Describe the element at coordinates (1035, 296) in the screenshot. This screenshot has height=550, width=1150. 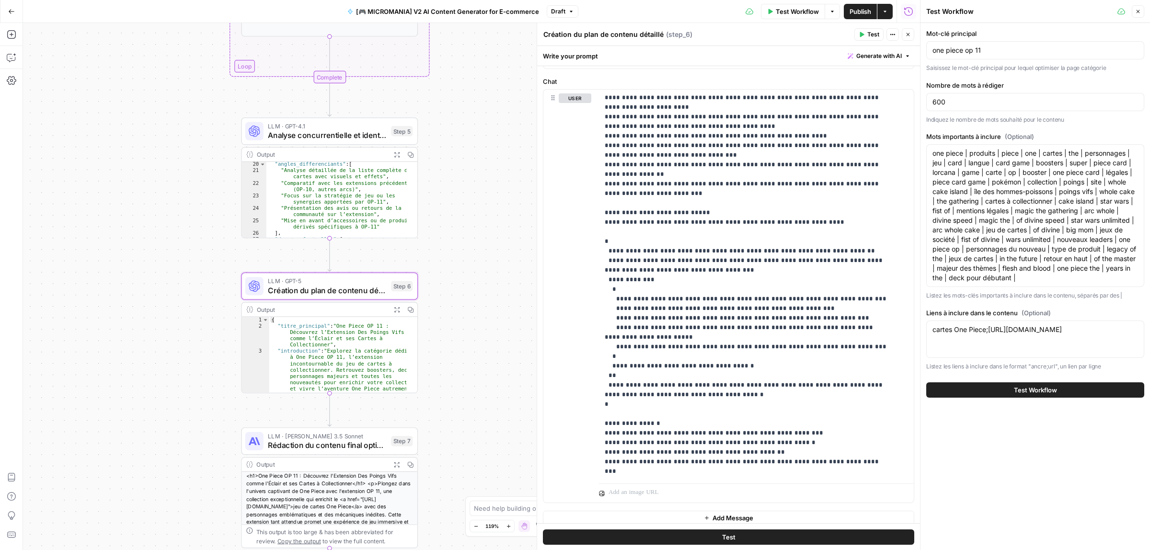
I see `p: Listez les mots-clés importants à inclure dans le contenu, séparés par des |` at that location.